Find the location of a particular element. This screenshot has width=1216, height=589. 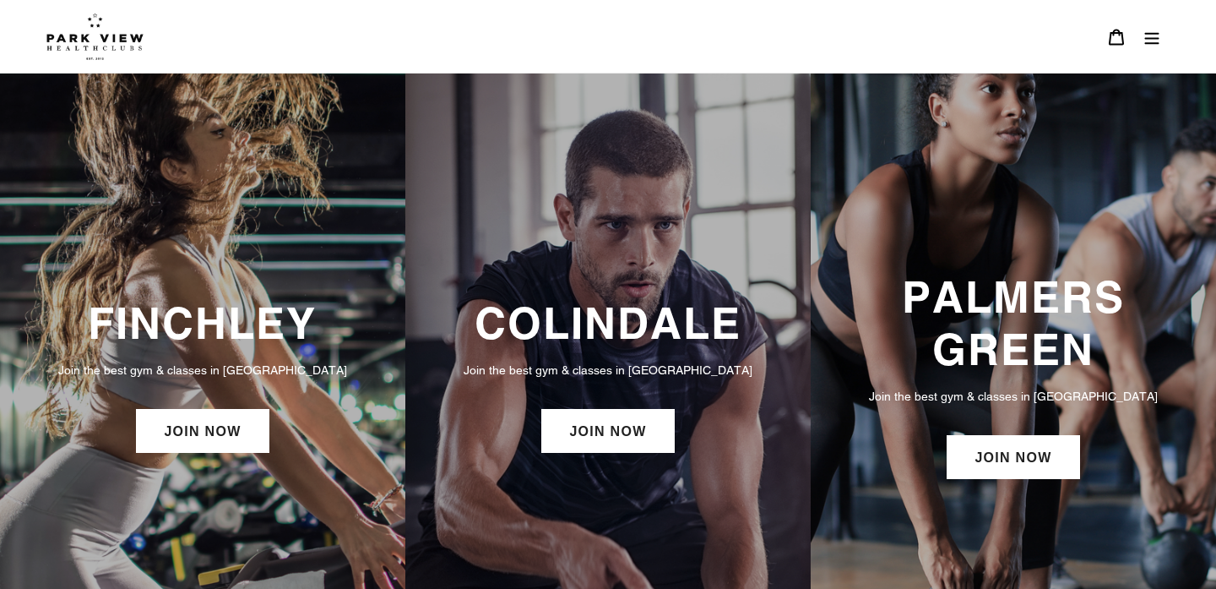

a: JOIN NOW: Finchley Membership is located at coordinates (202, 431).